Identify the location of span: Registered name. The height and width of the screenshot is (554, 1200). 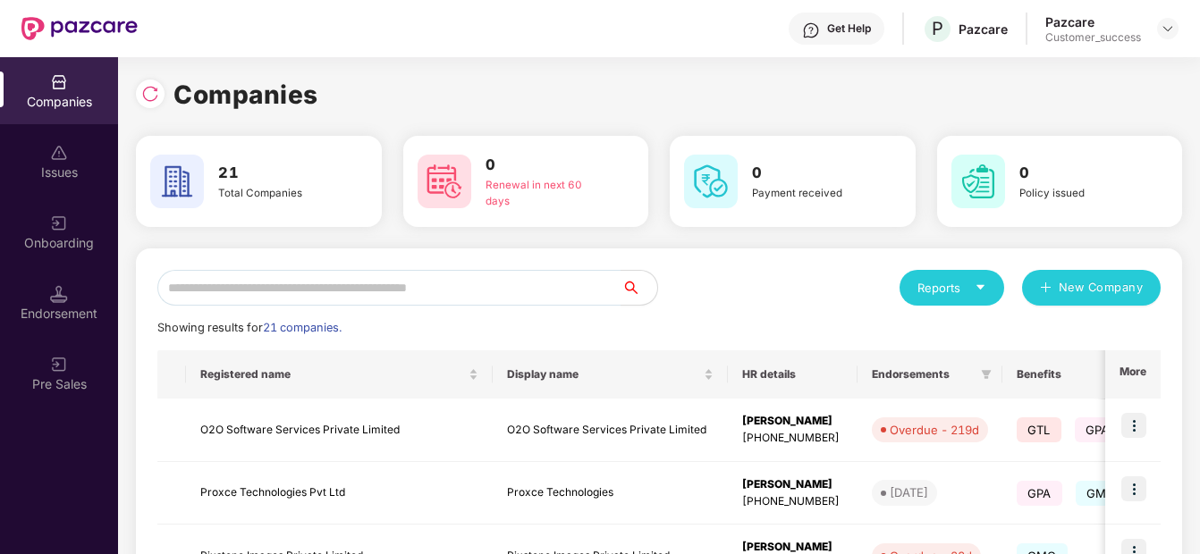
(333, 375).